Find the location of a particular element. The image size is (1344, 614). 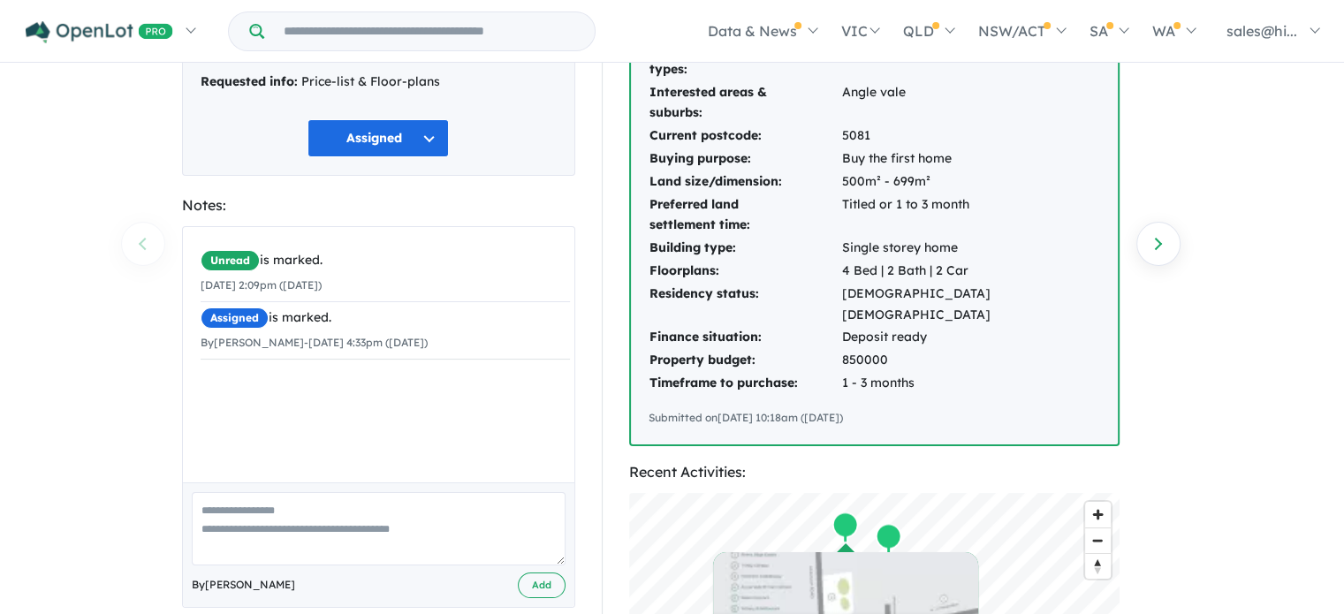

td: 4 Bed | 2 Bath | 2 Car is located at coordinates (970, 271).